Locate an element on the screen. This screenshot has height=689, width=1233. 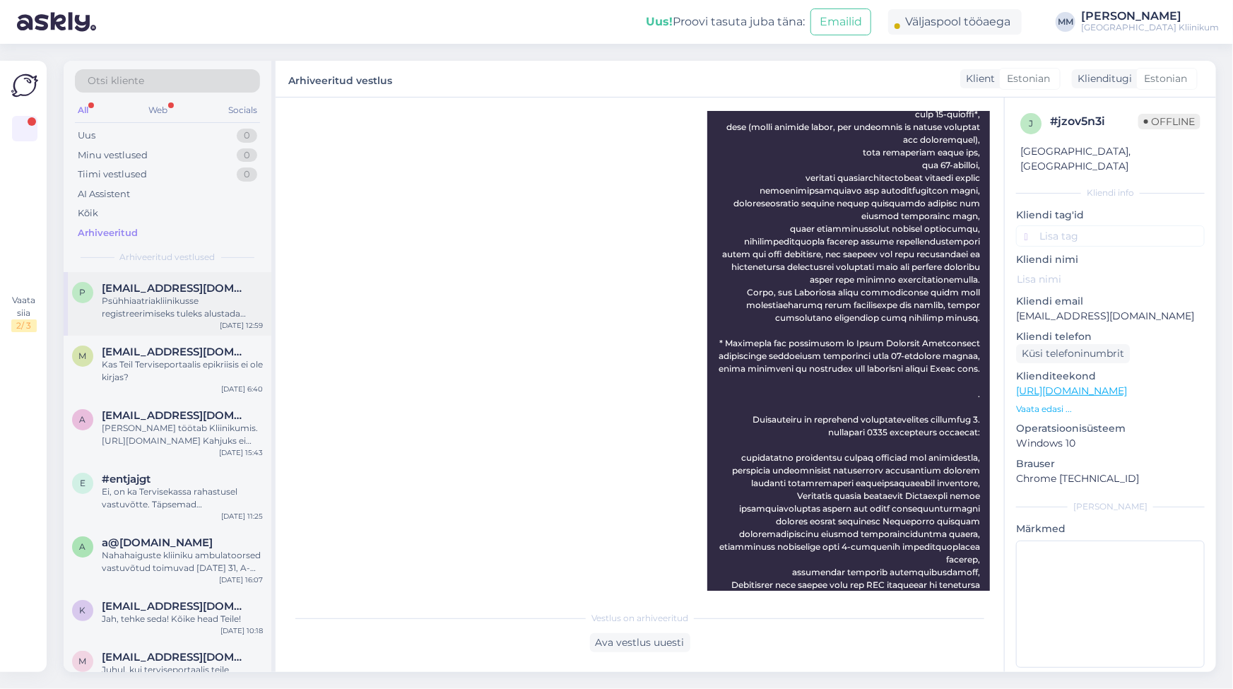
span: priivits.a@gmail.com is located at coordinates (175, 288).